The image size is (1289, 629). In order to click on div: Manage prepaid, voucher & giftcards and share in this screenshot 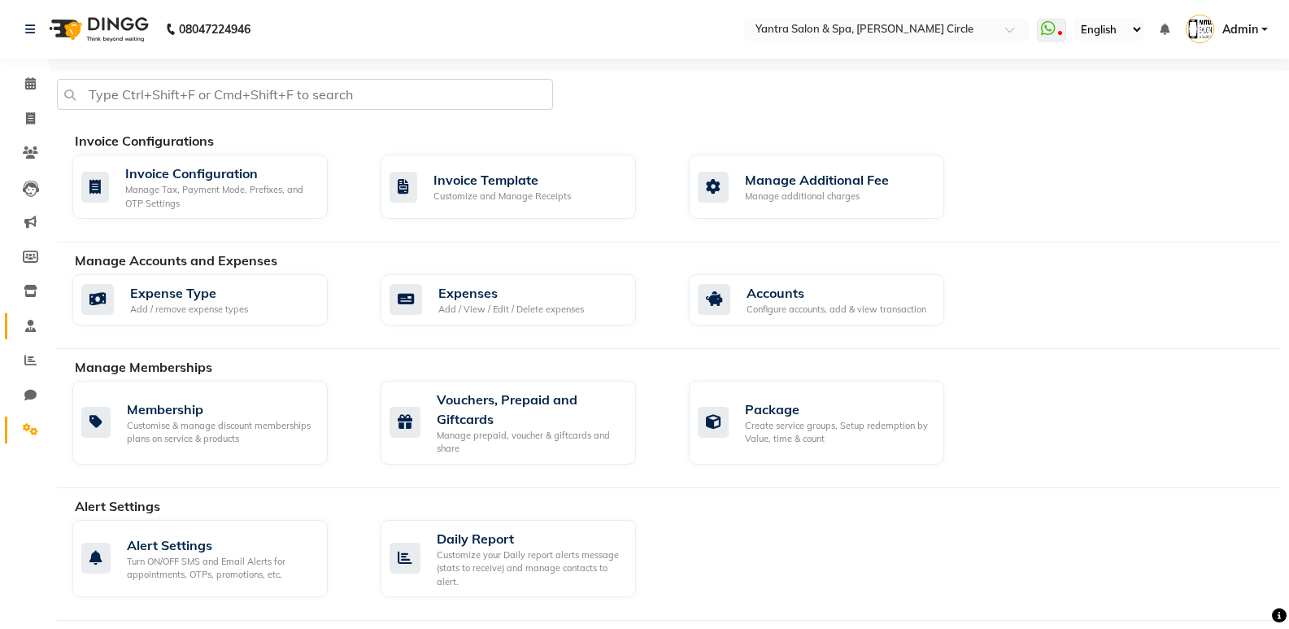, I will do `click(530, 442)`.